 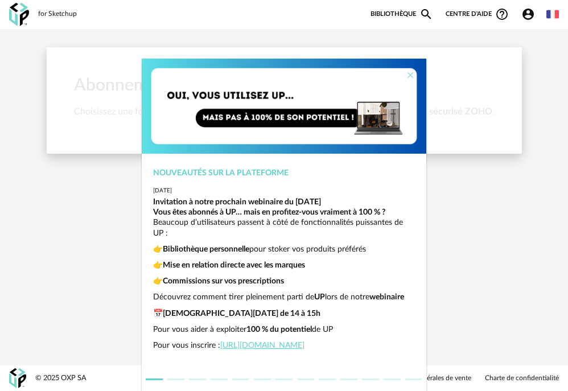 What do you see at coordinates (387, 297) in the screenshot?
I see `strong: webinaire` at bounding box center [387, 297].